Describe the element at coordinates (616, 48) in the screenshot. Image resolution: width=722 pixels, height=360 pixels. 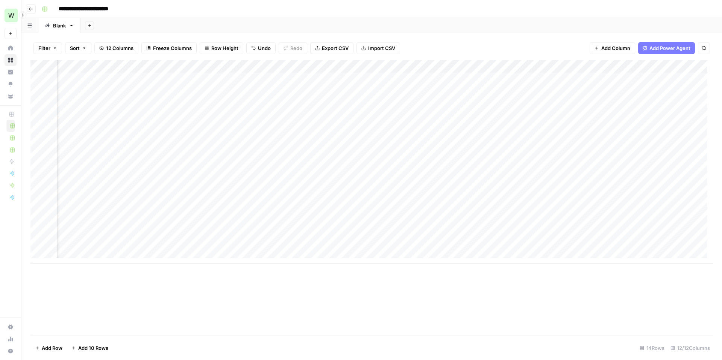
I see `span: Add Column` at that location.